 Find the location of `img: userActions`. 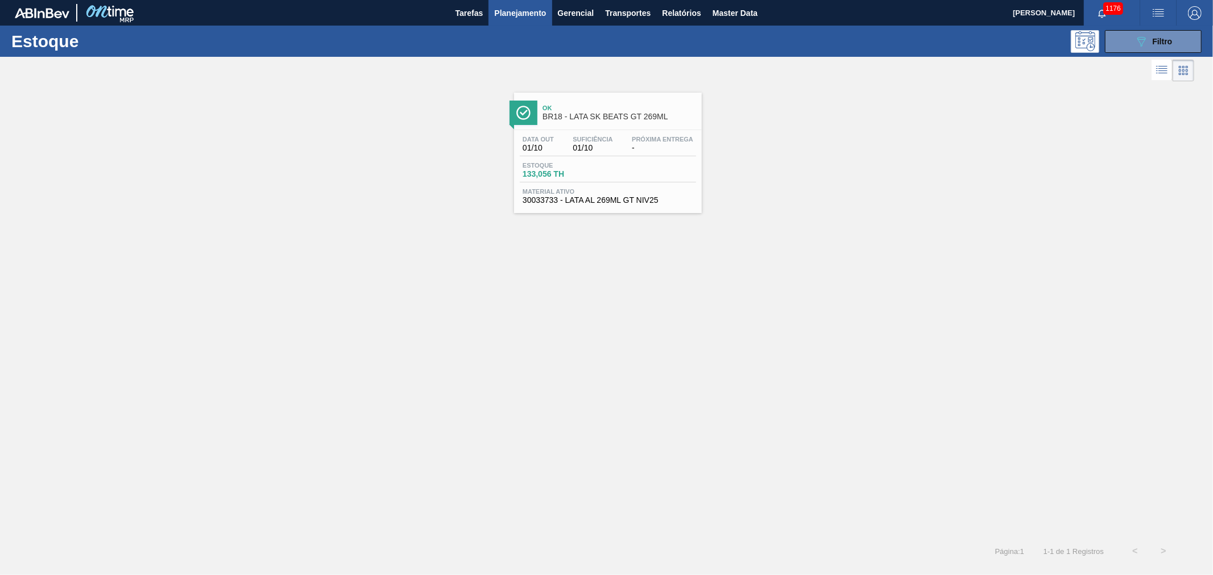

img: userActions is located at coordinates (1158, 13).